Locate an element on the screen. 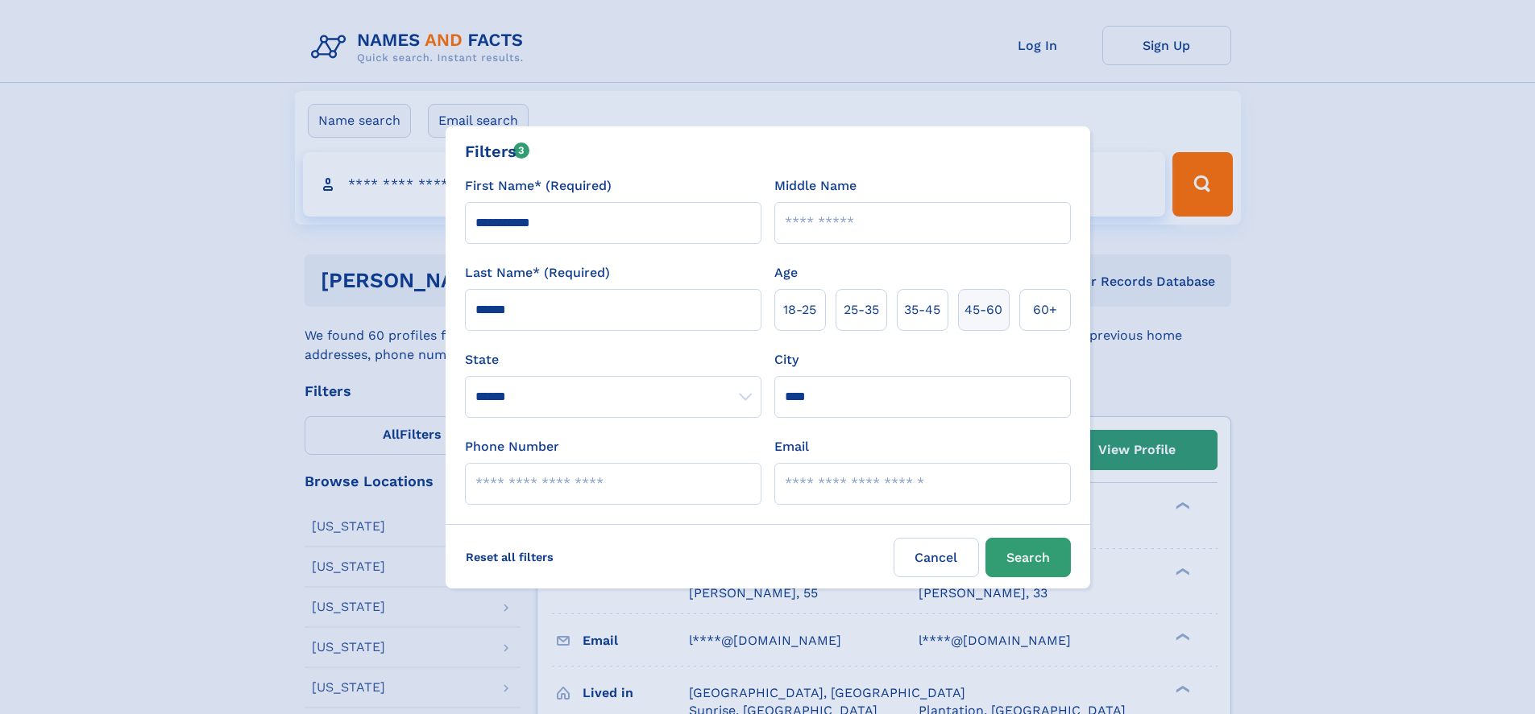 The image size is (1535, 714). label: Phone Number is located at coordinates (512, 447).